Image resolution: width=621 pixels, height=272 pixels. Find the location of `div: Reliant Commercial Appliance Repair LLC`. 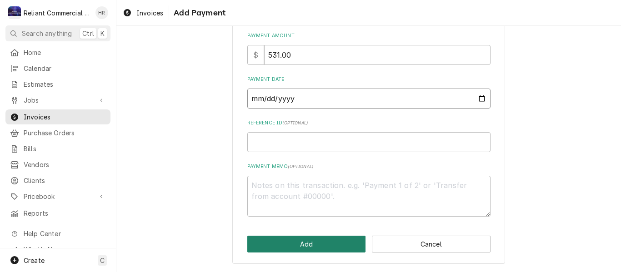

div: Reliant Commercial Appliance Repair LLC is located at coordinates (57, 13).